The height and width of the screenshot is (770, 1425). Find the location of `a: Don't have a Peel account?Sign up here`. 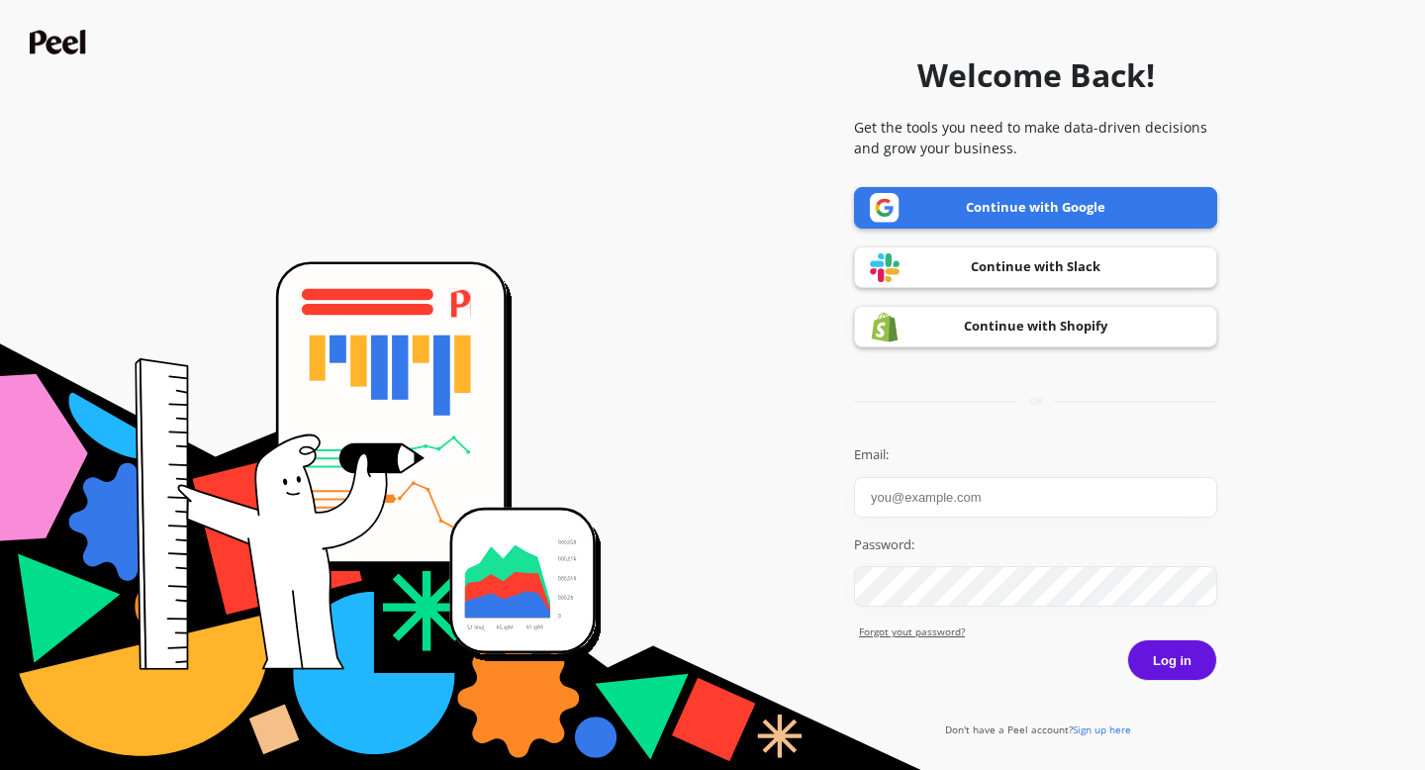

a: Don't have a Peel account?Sign up here is located at coordinates (1038, 729).